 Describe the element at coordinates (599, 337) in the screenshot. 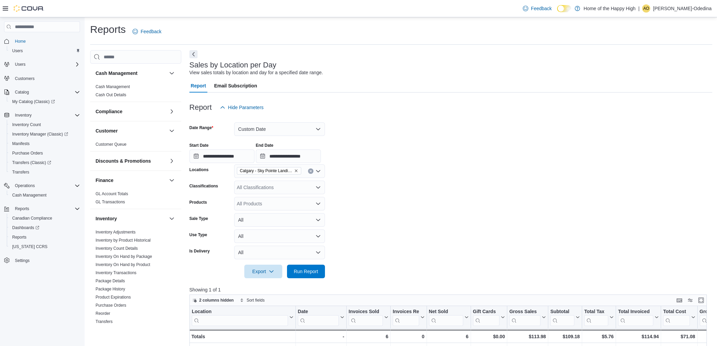

I see `div: $5.76` at that location.